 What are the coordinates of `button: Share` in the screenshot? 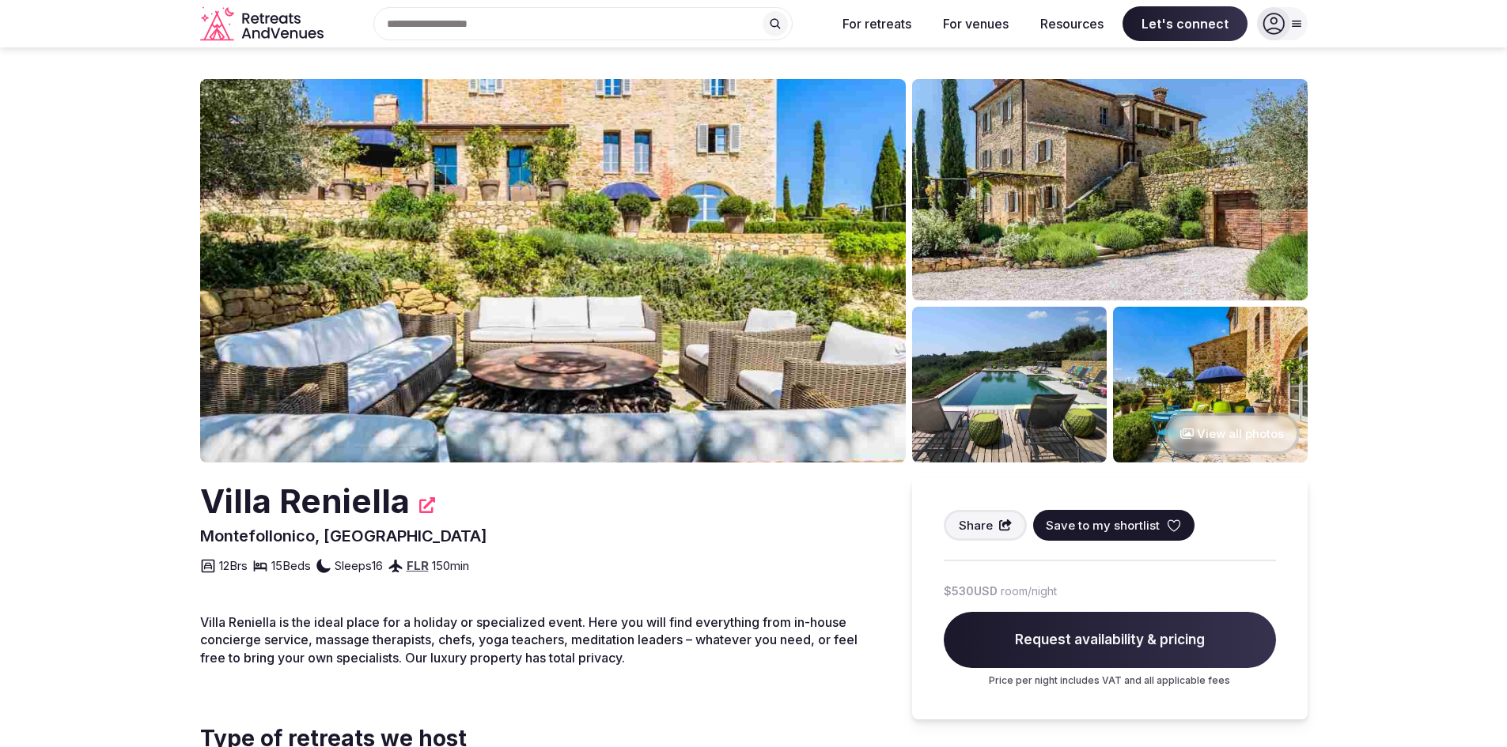 It's located at (985, 525).